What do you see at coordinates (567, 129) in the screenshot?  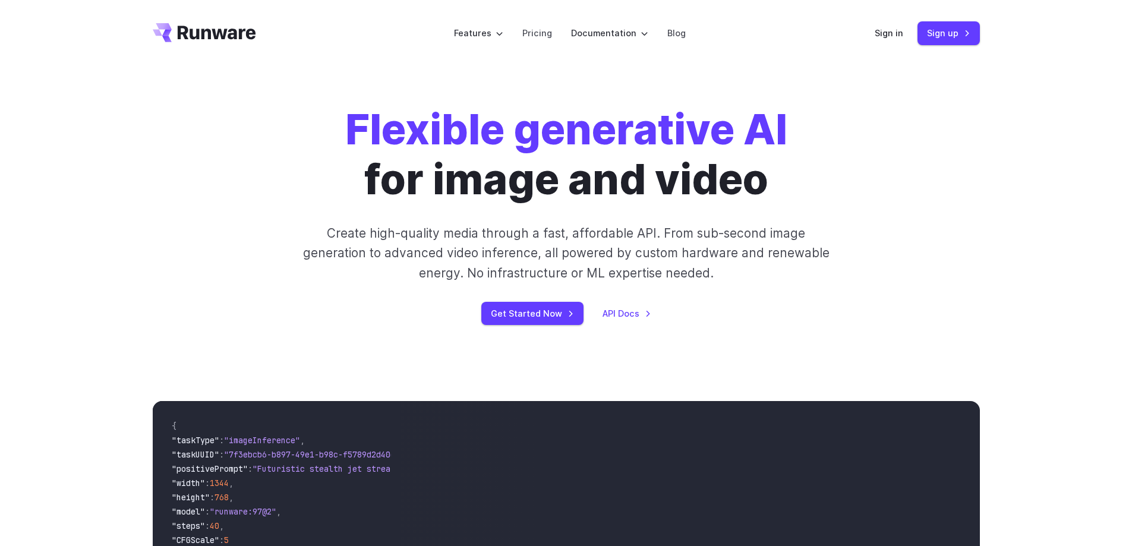 I see `strong: Flexible generative AI` at bounding box center [567, 129].